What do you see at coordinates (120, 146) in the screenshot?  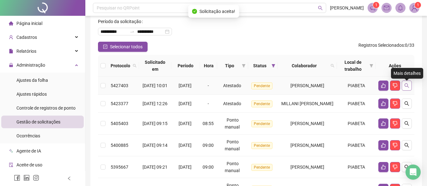 I see `span: 5400885` at bounding box center [120, 146].